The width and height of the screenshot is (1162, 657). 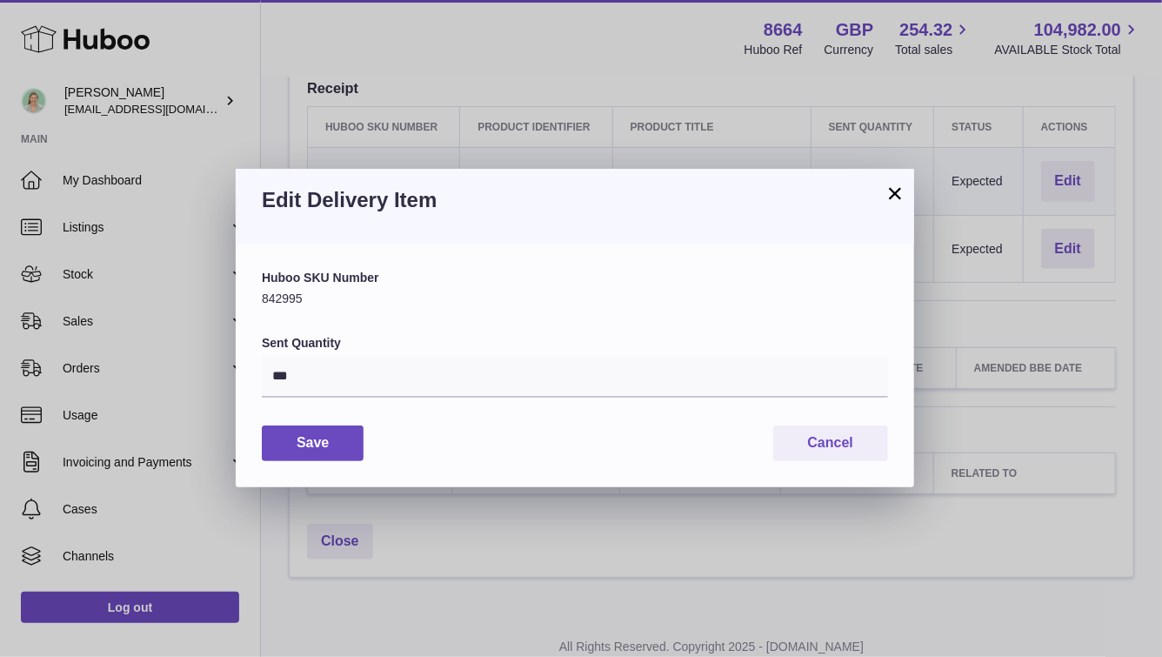 I want to click on label: Sent Quantity, so click(x=575, y=343).